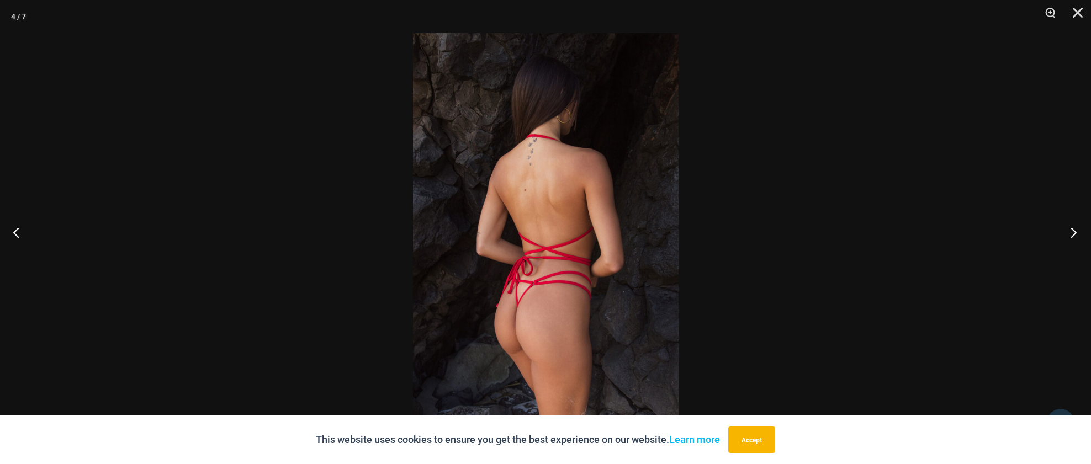 This screenshot has width=1091, height=464. I want to click on div: 4 / 7, so click(18, 17).